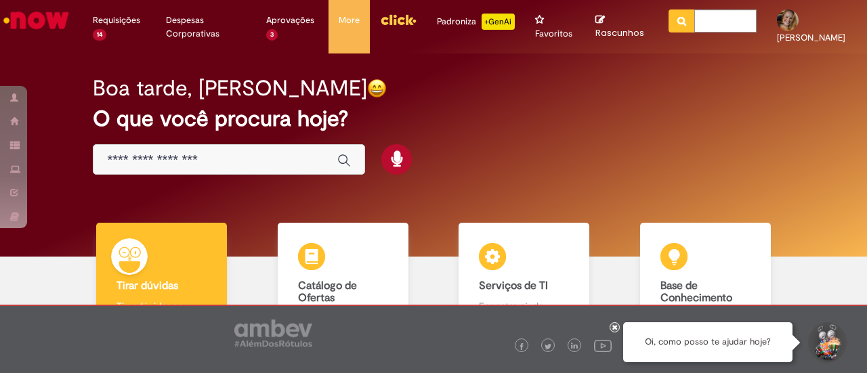  Describe the element at coordinates (682, 21) in the screenshot. I see `button: Pesquisar` at that location.